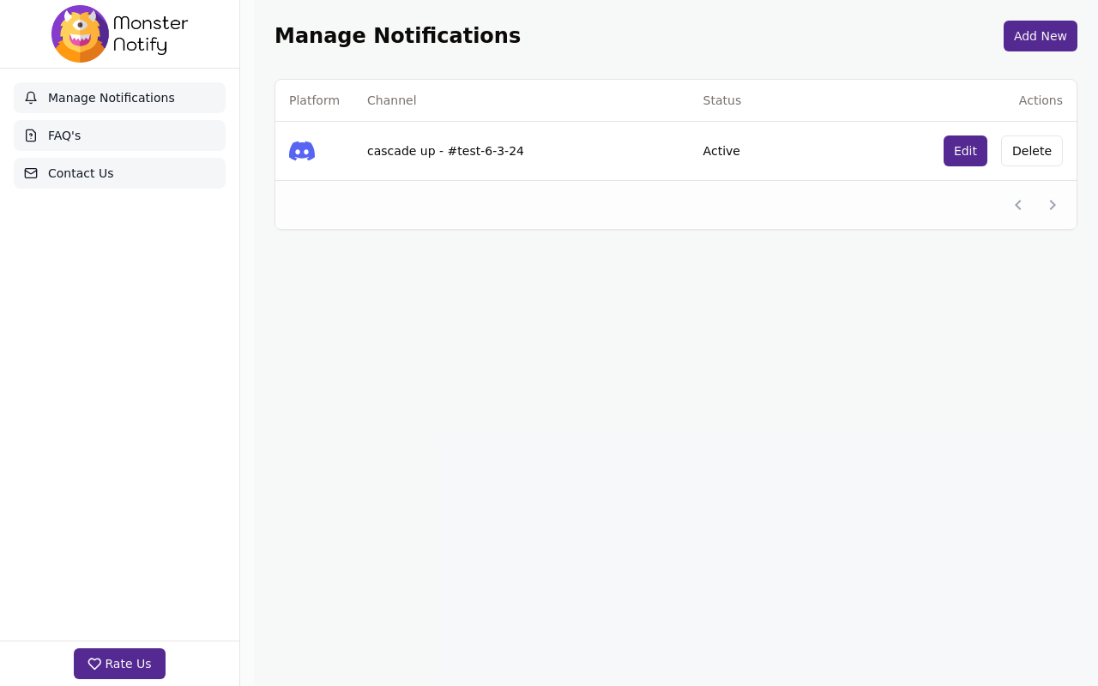 This screenshot has height=686, width=1098. I want to click on h1: Manage Notifications, so click(397, 36).